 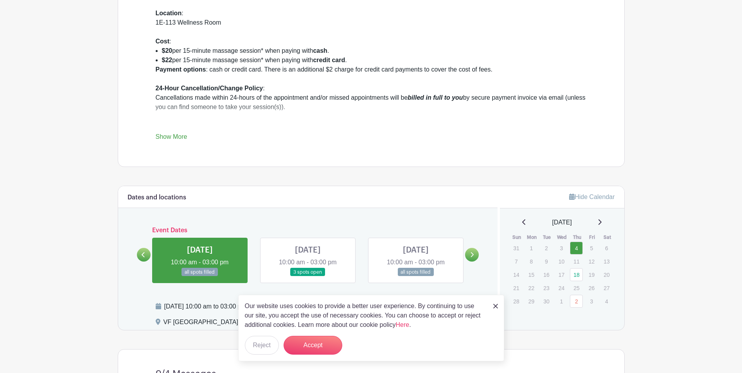 What do you see at coordinates (532, 237) in the screenshot?
I see `th: Mon` at bounding box center [532, 237].